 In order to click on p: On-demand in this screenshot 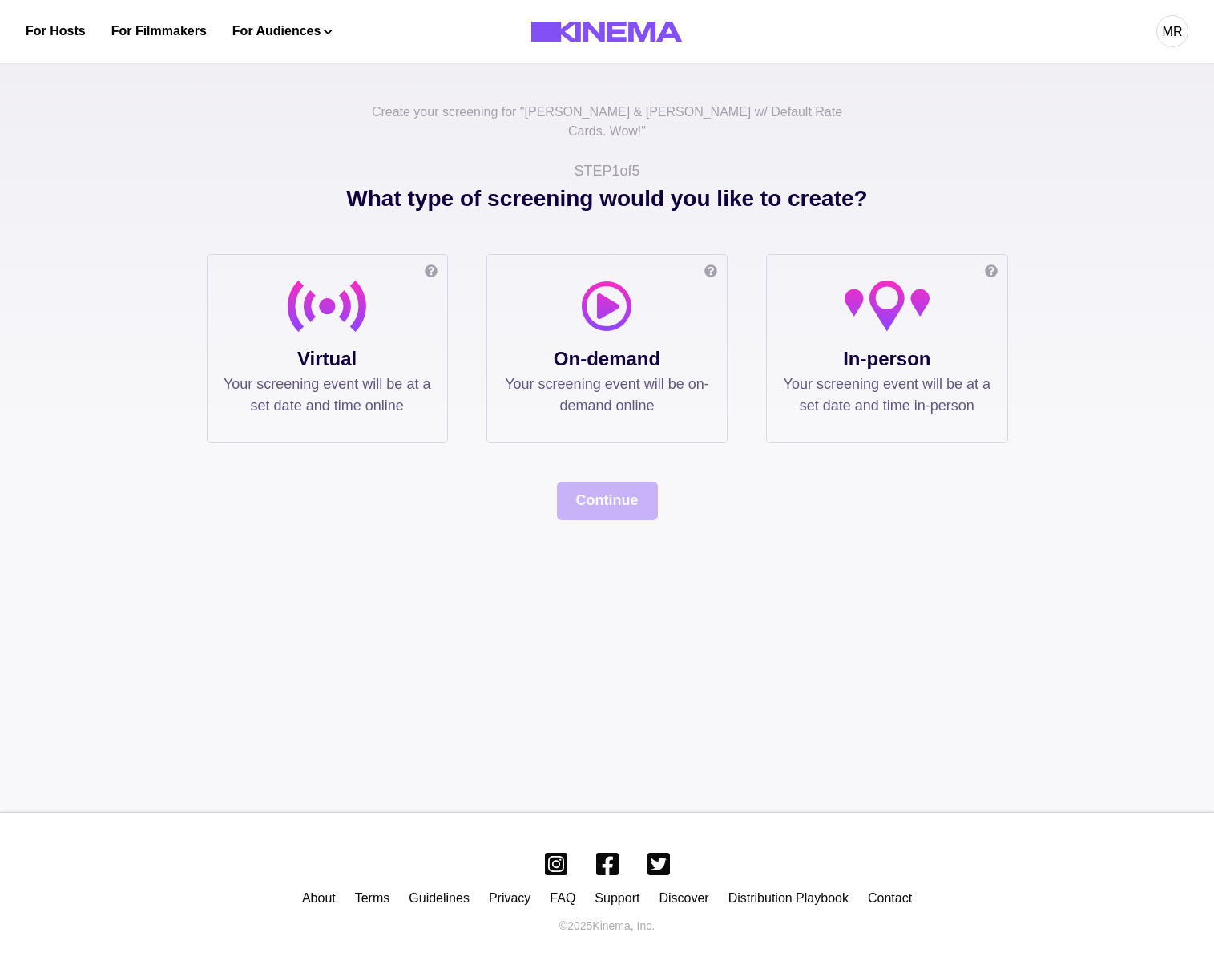, I will do `click(607, 359)`.